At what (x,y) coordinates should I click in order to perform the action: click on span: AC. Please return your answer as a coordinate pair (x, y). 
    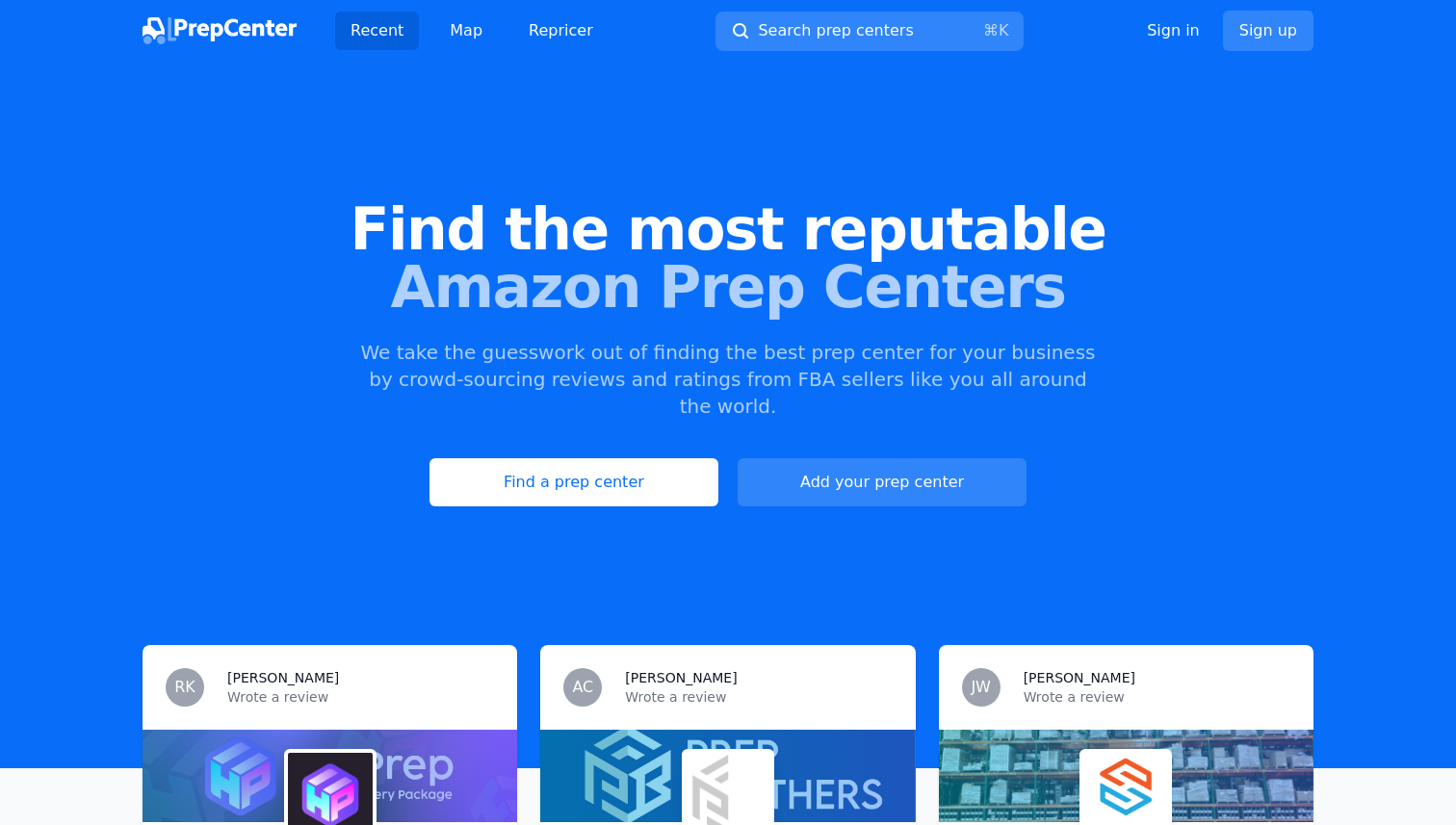
    Looking at the image, I should click on (583, 687).